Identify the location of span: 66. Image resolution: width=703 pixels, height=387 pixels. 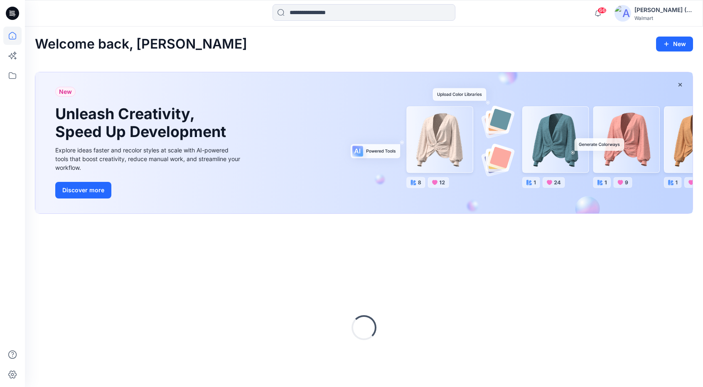
(602, 10).